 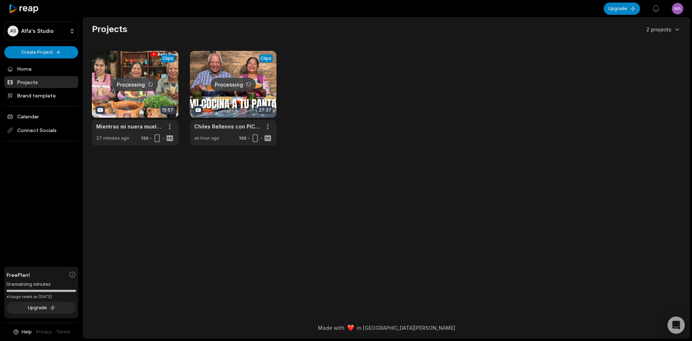 What do you see at coordinates (41, 68) in the screenshot?
I see `a: Home` at bounding box center [41, 68].